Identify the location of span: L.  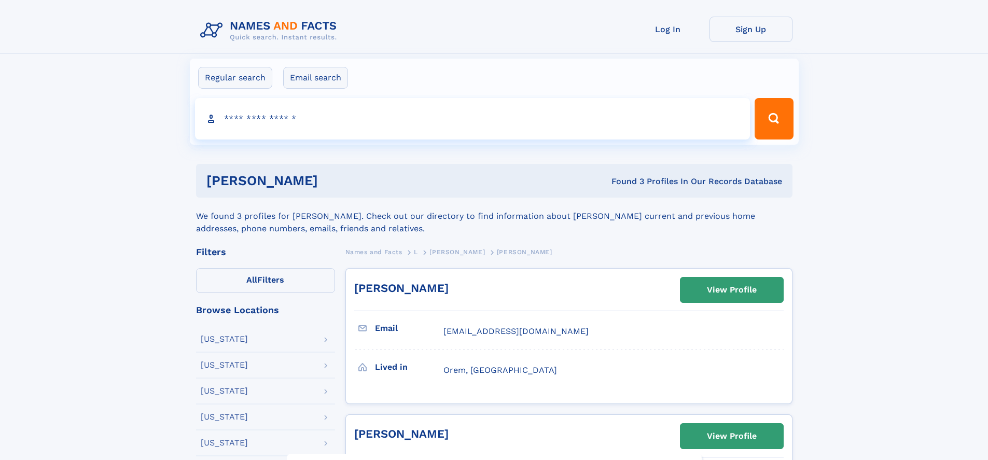
(416, 252).